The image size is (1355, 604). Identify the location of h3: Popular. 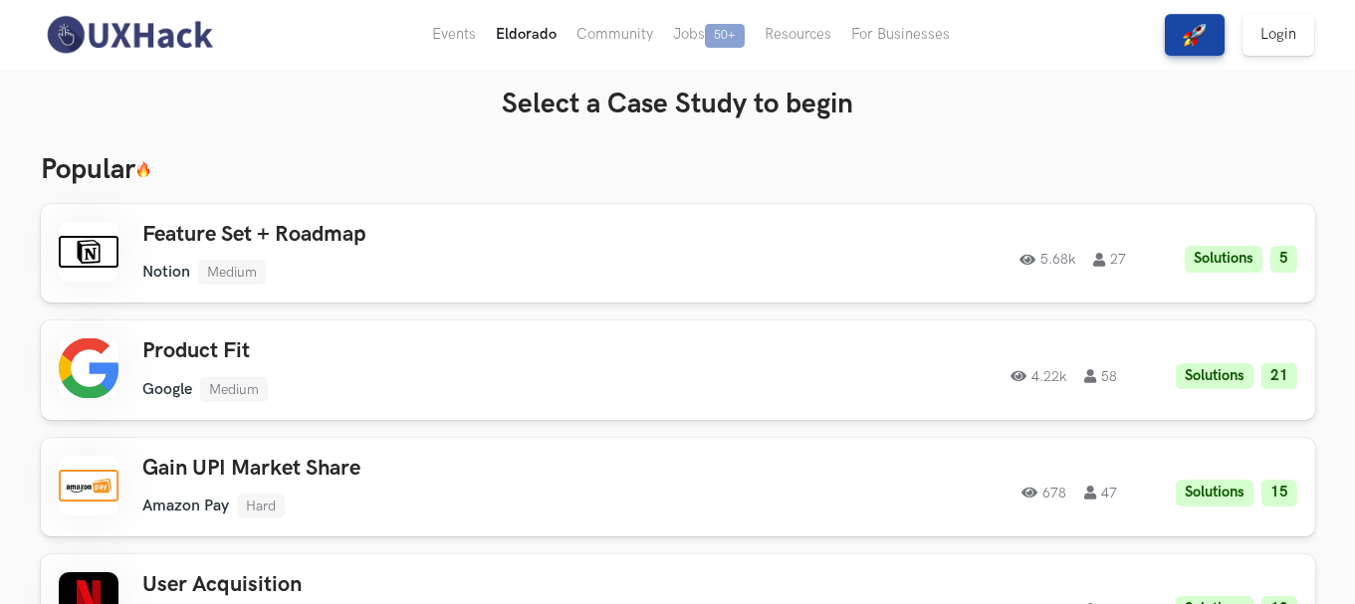
(678, 170).